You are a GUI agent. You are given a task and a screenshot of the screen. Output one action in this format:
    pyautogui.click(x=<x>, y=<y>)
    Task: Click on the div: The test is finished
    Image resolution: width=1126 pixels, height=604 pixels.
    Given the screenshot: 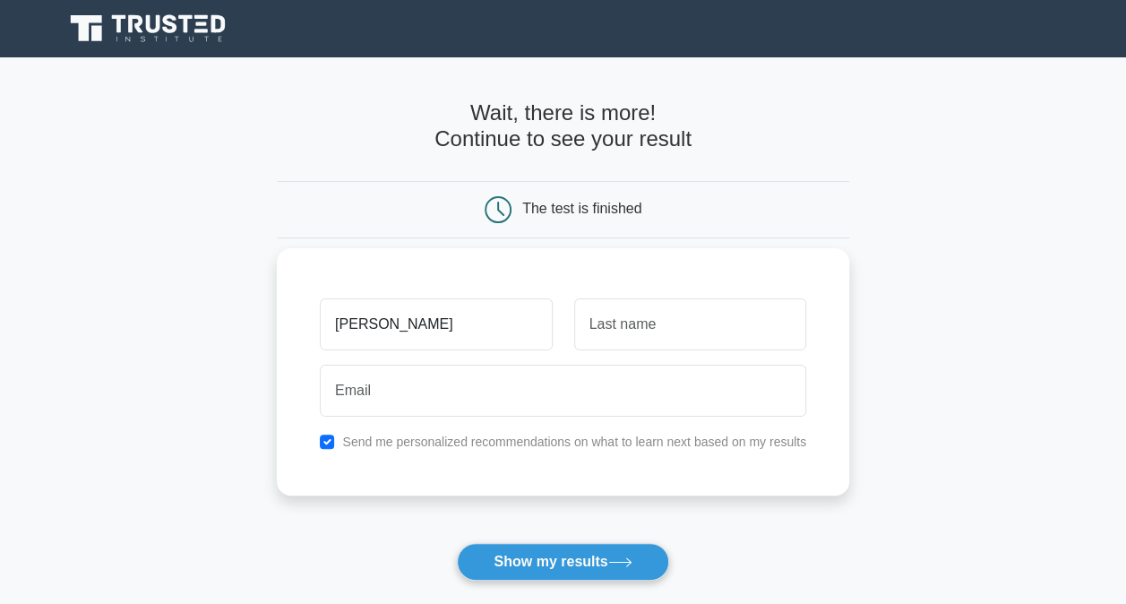 What is the action you would take?
    pyautogui.click(x=581, y=208)
    